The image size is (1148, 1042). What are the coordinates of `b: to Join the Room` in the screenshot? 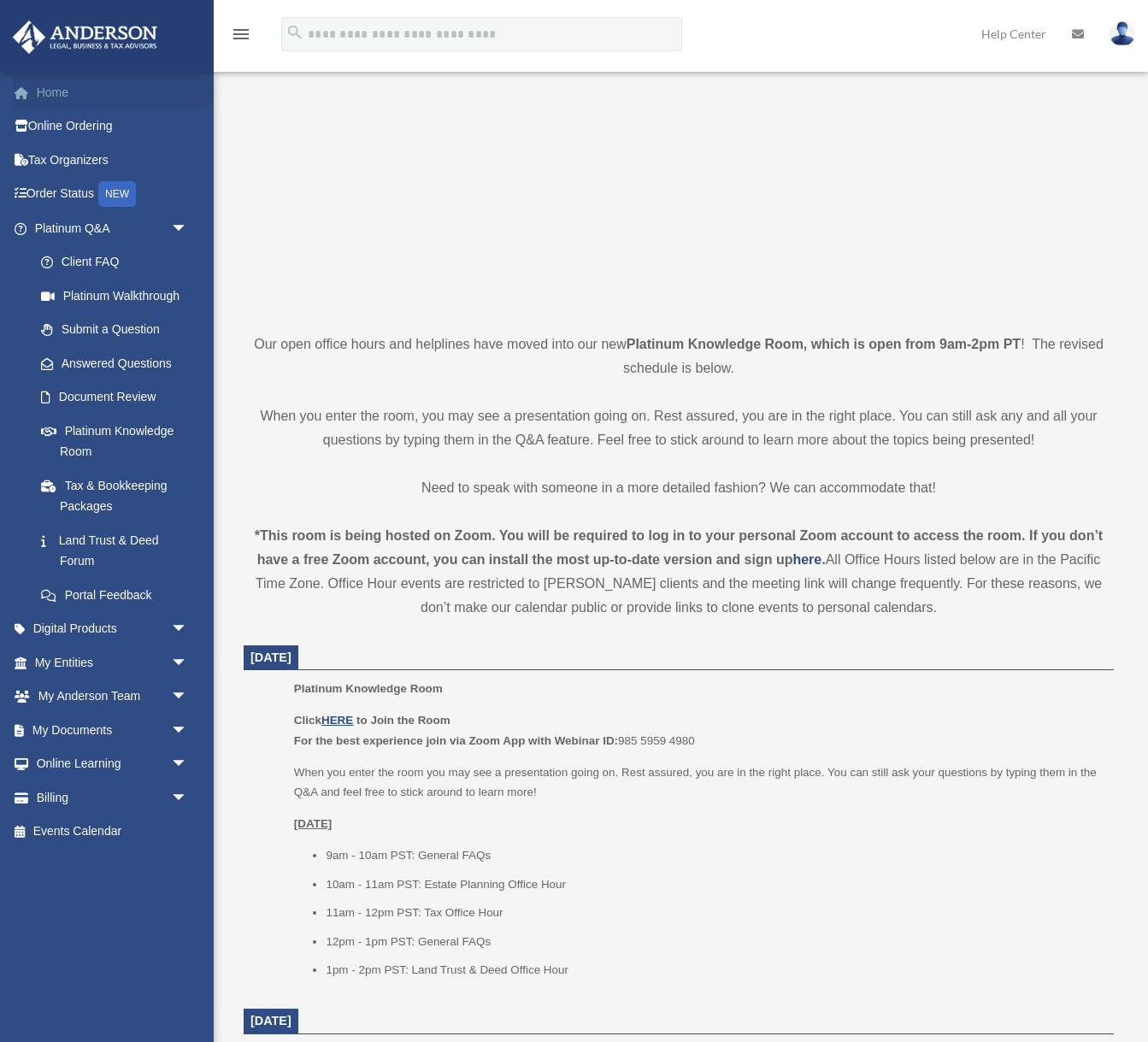 It's located at (403, 720).